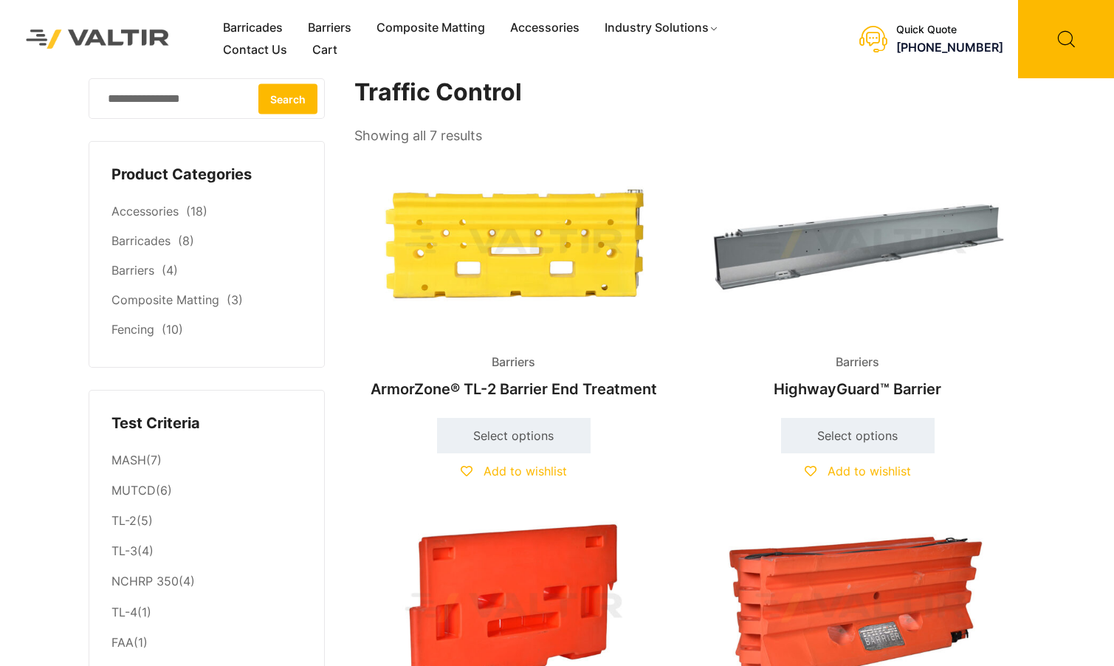  I want to click on h4: Product Categories, so click(207, 175).